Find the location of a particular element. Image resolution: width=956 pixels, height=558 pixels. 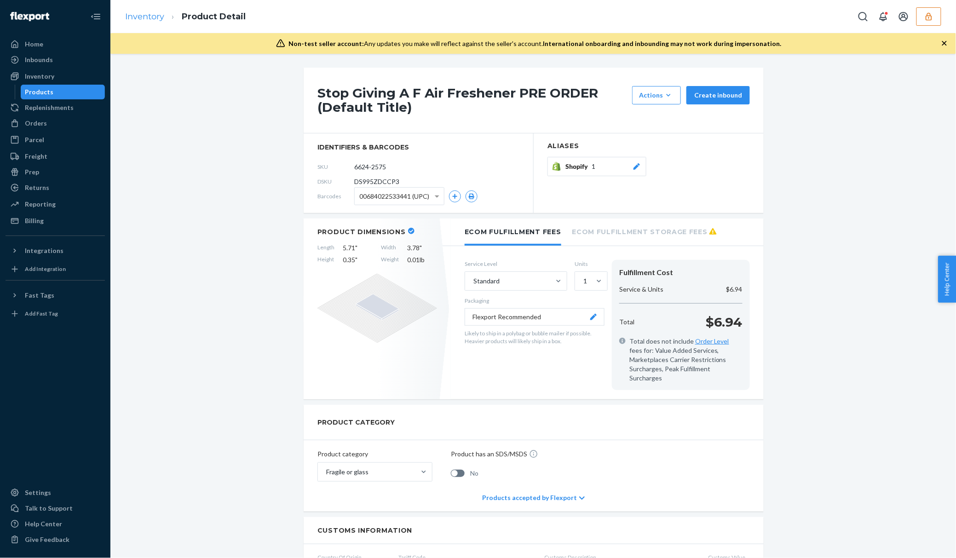

a: Product Detail is located at coordinates (214, 17).